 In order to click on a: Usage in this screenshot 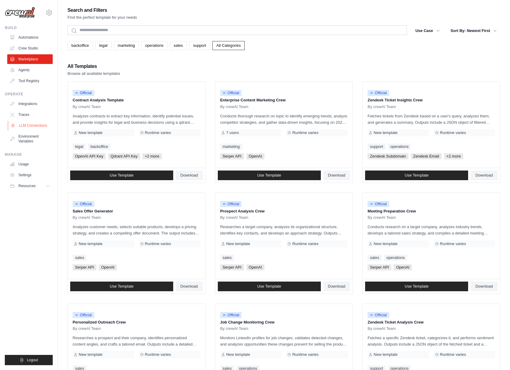, I will do `click(30, 164)`.